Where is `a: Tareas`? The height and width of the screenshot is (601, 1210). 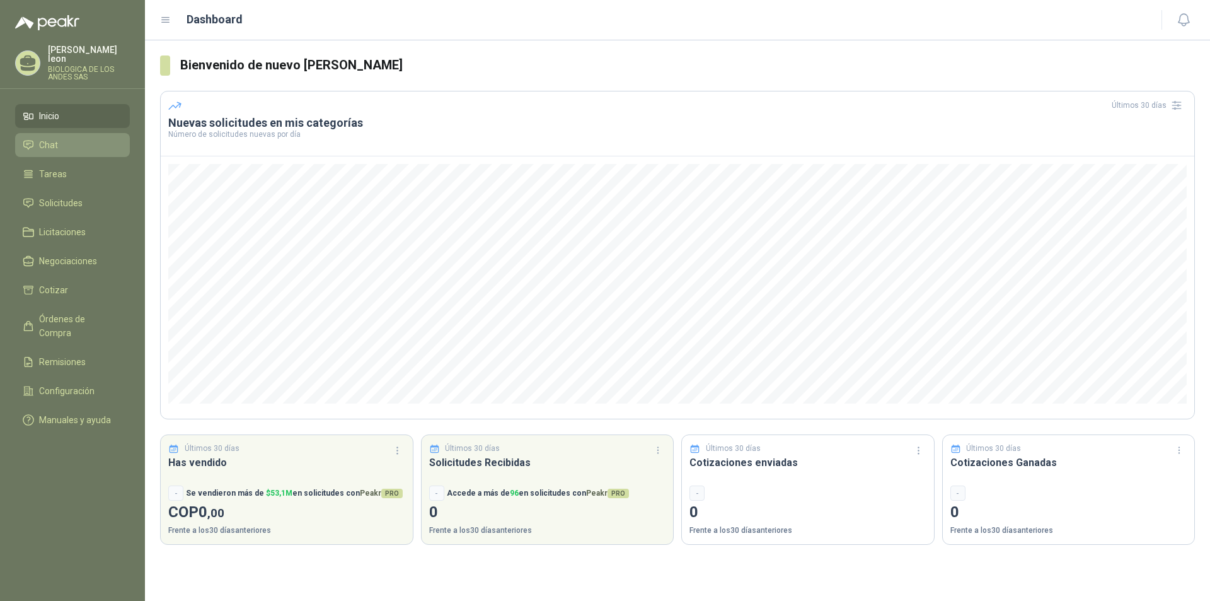 a: Tareas is located at coordinates (72, 174).